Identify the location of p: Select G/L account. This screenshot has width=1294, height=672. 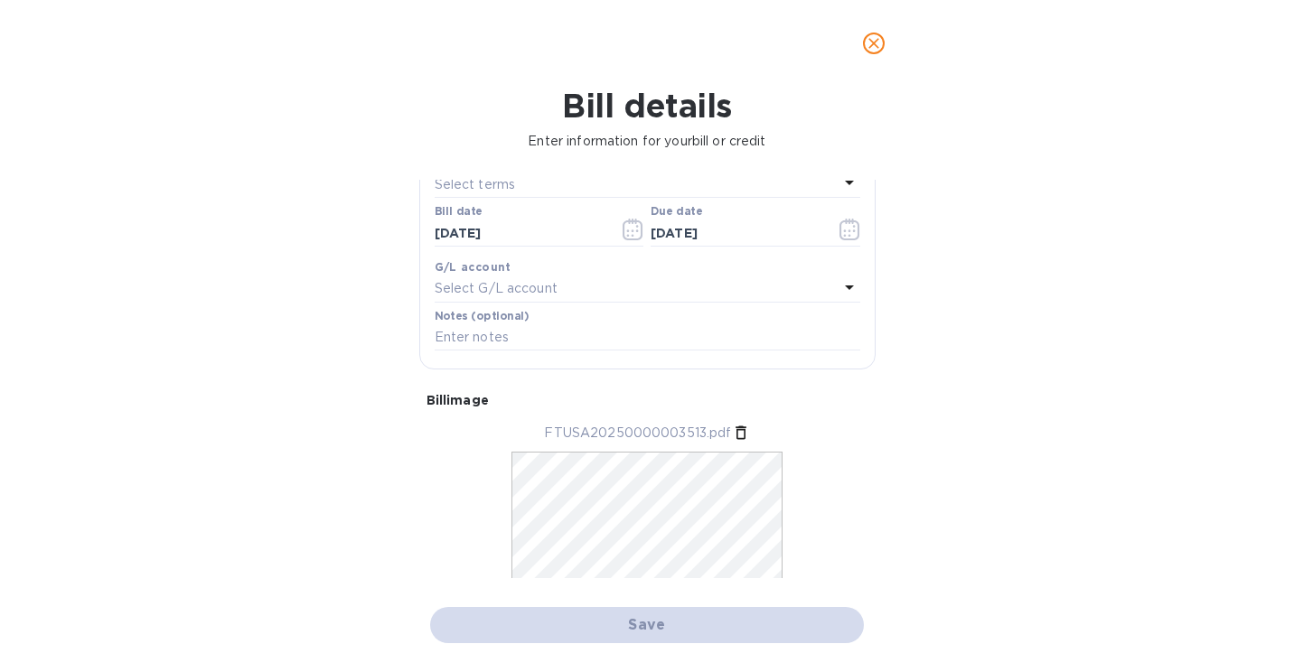
(496, 288).